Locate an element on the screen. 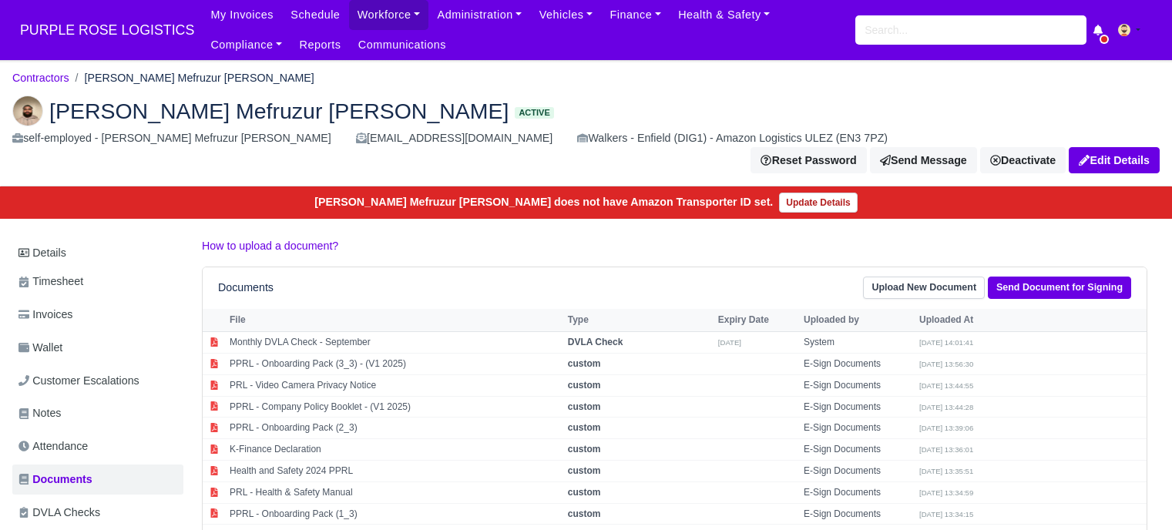  h6: Documents is located at coordinates (246, 287).